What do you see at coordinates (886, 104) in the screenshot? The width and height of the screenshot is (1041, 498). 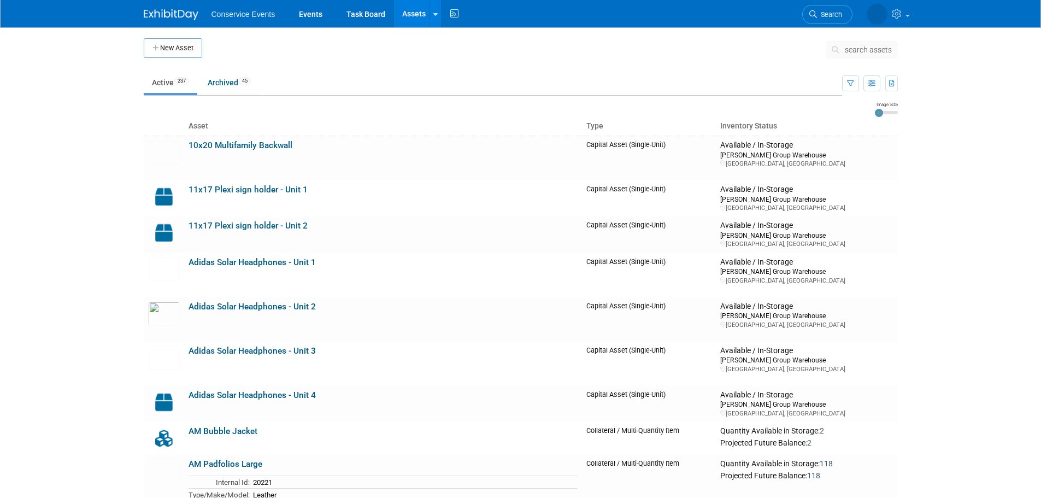 I see `div: Image Size` at bounding box center [886, 104].